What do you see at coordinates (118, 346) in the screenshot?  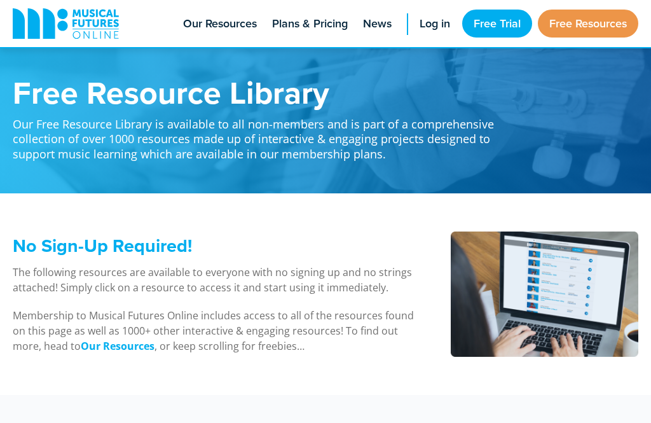 I see `a: Our Resources` at bounding box center [118, 346].